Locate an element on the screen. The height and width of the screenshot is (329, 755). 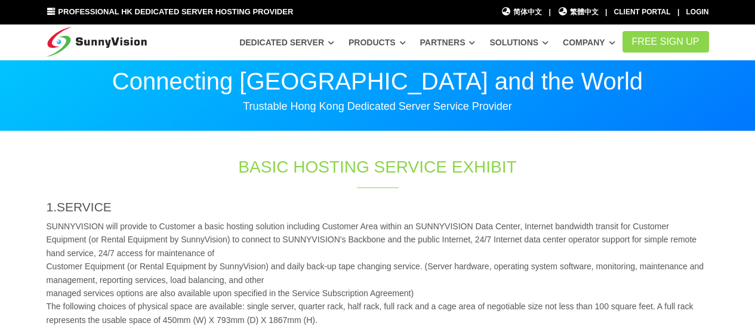
a: Partners is located at coordinates (448, 42).